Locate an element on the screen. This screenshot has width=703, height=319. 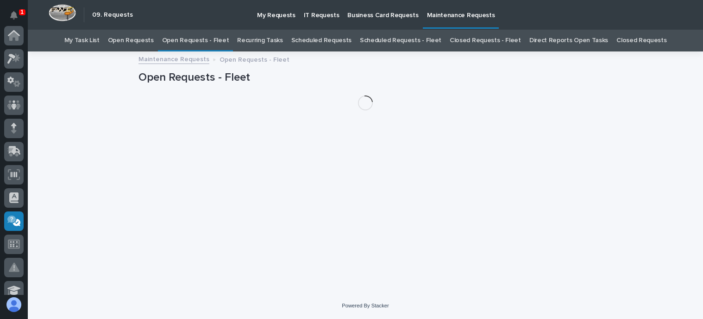
a: Recurring Tasks is located at coordinates (260, 40).